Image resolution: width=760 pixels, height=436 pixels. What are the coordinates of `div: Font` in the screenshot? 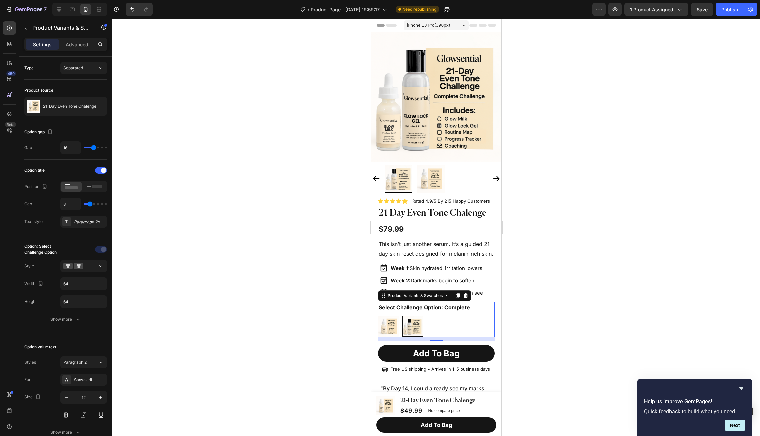 It's located at (28, 380).